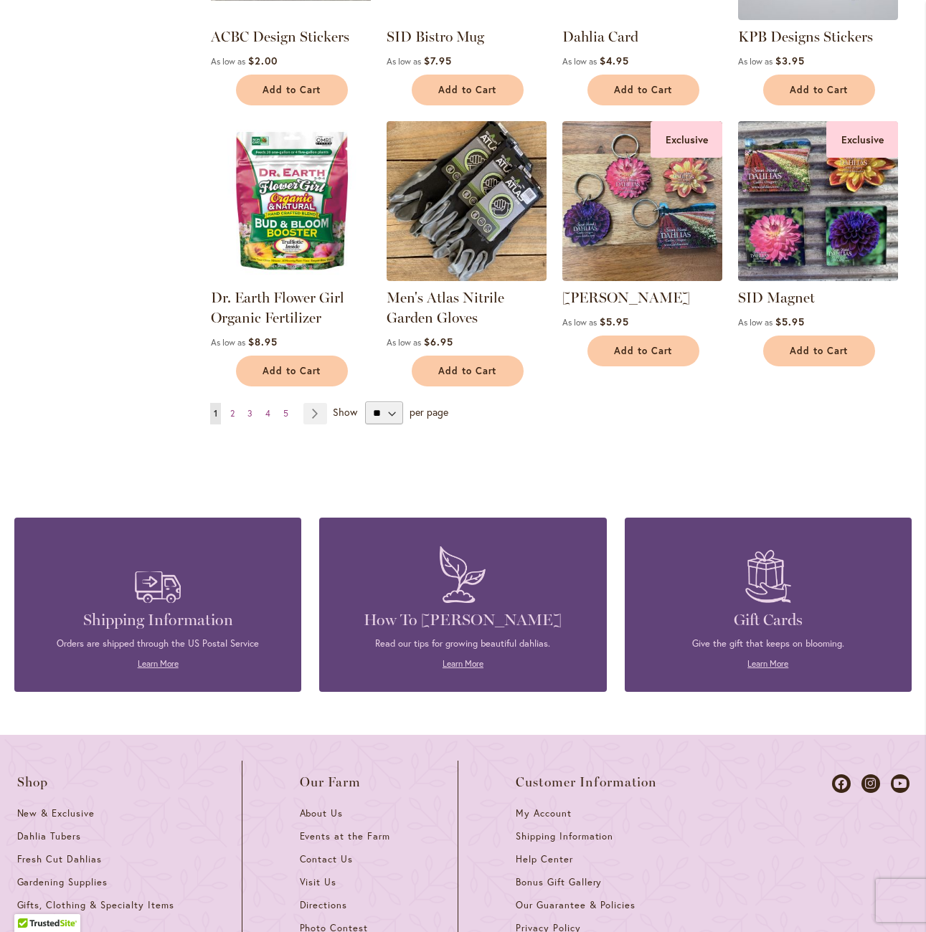 The image size is (926, 932). I want to click on a: 4 SID dahlia keychains Exclusive, so click(642, 277).